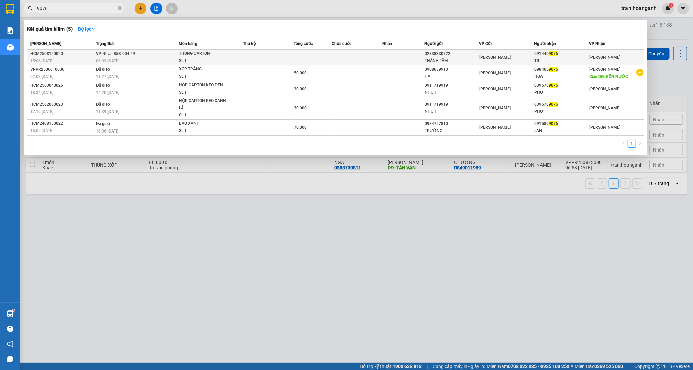 The width and height of the screenshot is (693, 370). I want to click on span: Món hàng, so click(188, 44).